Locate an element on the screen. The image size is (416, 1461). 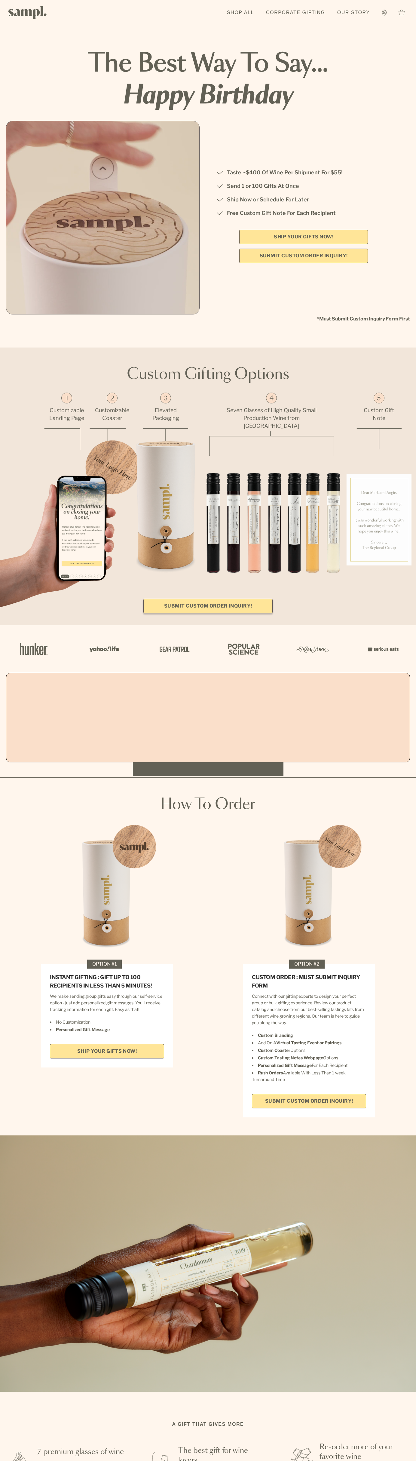
img: fea_line3_x1500.png is located at coordinates (166, 435).